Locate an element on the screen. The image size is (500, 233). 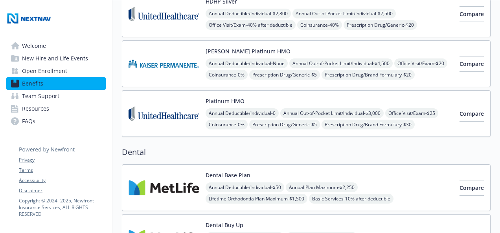
span: Prescription Drug/Brand Formulary - $30 is located at coordinates (368, 125).